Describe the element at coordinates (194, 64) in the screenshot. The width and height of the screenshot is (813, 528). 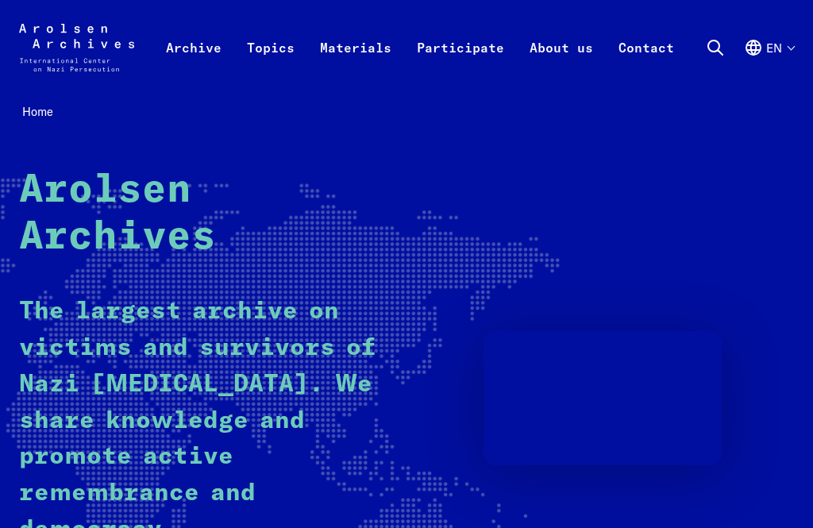
I see `a: Archive` at that location.